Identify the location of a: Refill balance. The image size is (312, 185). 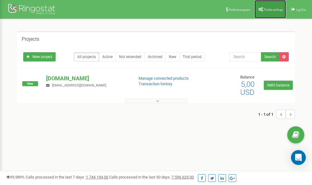
(278, 85).